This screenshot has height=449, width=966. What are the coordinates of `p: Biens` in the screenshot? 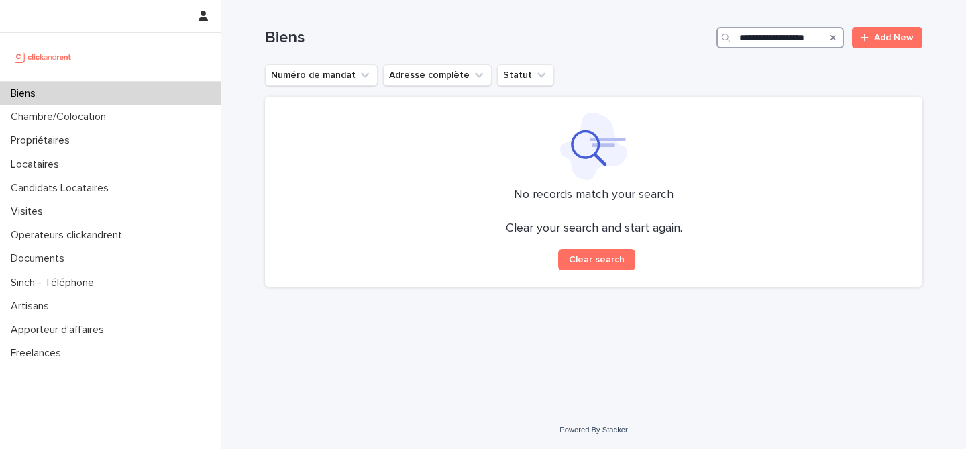 It's located at (25, 93).